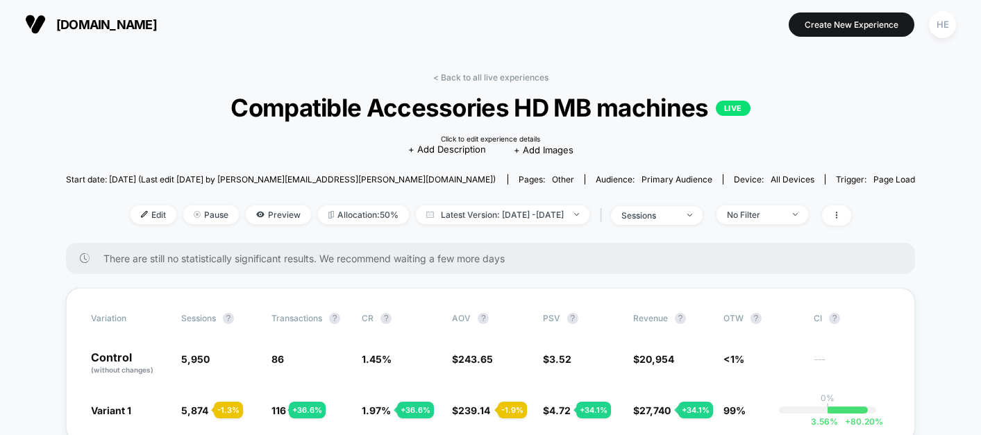  I want to click on span: CR, so click(367, 318).